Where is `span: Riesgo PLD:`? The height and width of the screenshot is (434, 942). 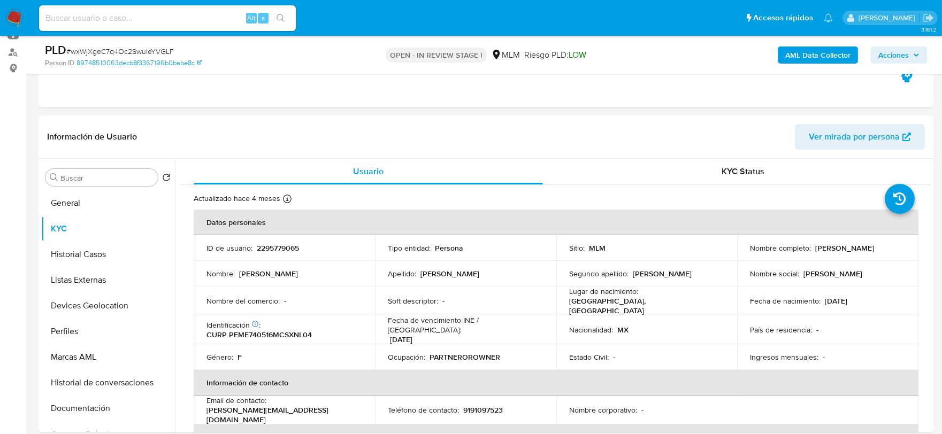 span: Riesgo PLD: is located at coordinates (555, 55).